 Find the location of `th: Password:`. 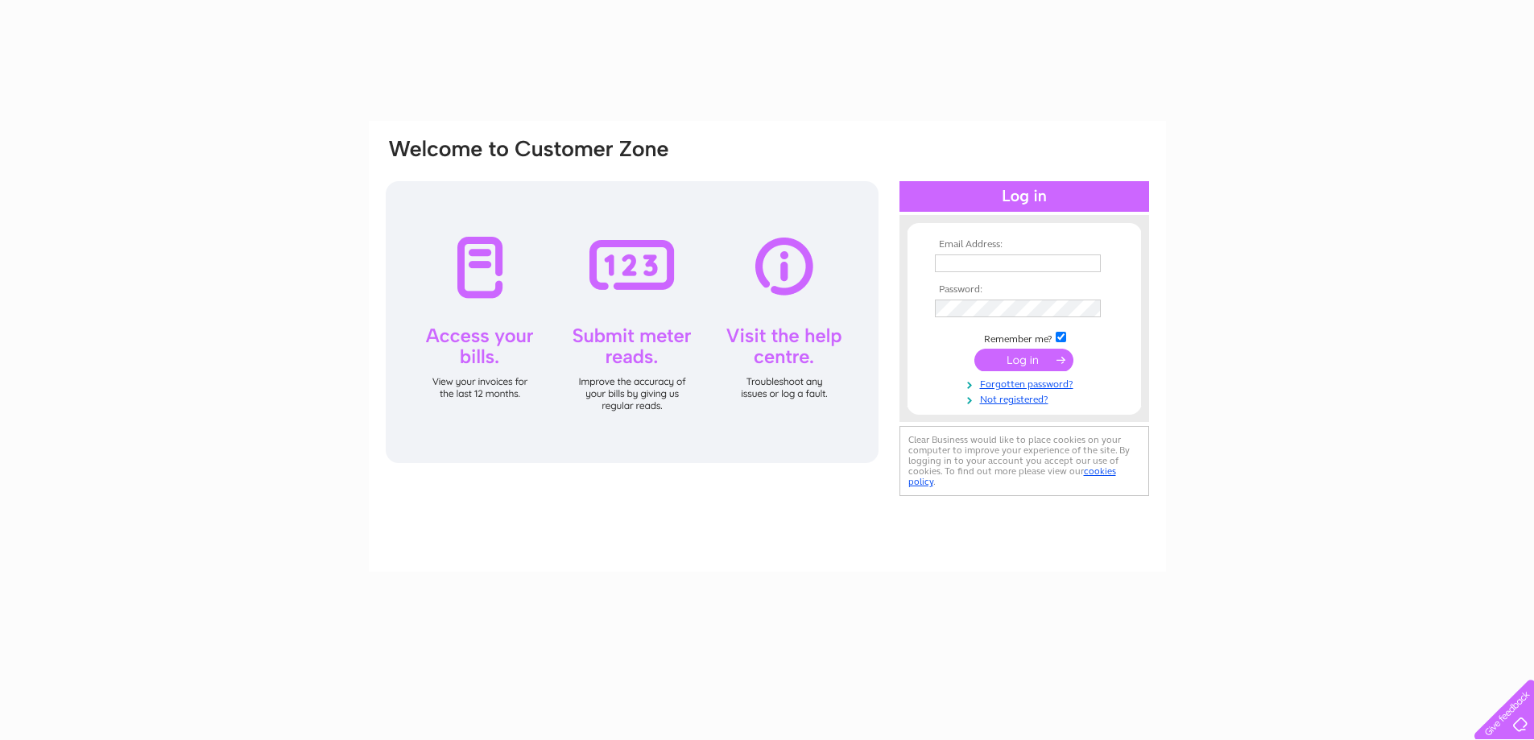

th: Password: is located at coordinates (1024, 290).